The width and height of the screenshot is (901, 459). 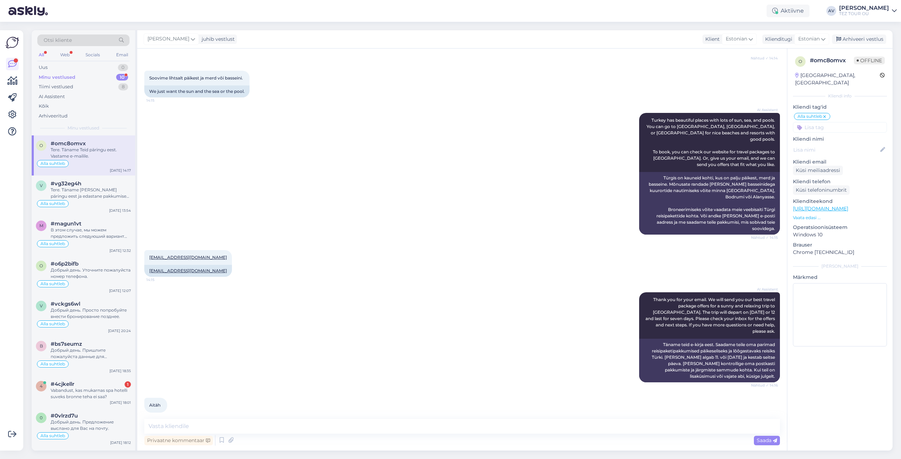 I want to click on div: Kõik, so click(x=44, y=106).